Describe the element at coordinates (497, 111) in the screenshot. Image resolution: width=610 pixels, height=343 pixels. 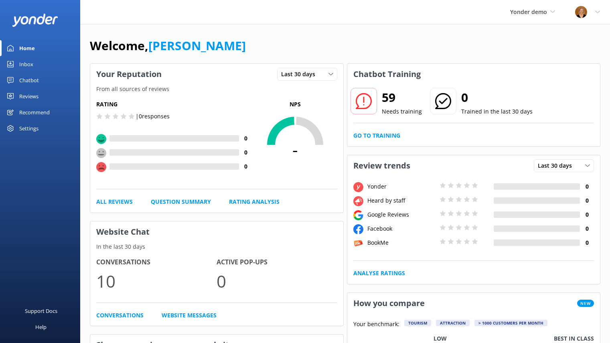
I see `p: Trained in the last 30 days` at that location.